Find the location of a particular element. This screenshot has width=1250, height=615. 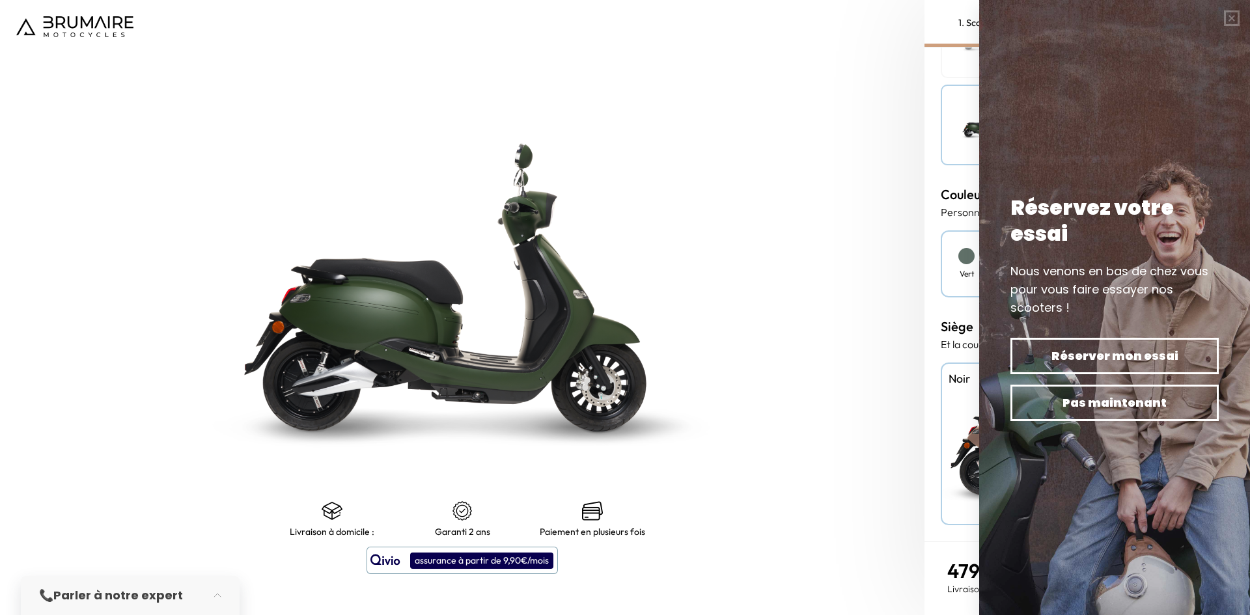

p: Paiement en plusieurs fois is located at coordinates (592, 532).